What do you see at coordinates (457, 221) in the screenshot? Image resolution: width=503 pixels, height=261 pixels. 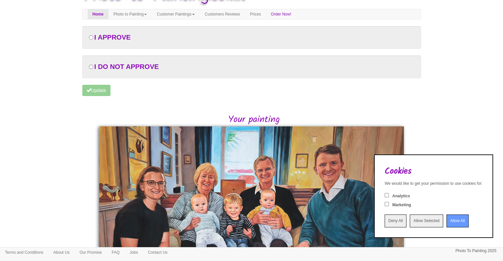 I see `input: Allow All` at bounding box center [457, 221].